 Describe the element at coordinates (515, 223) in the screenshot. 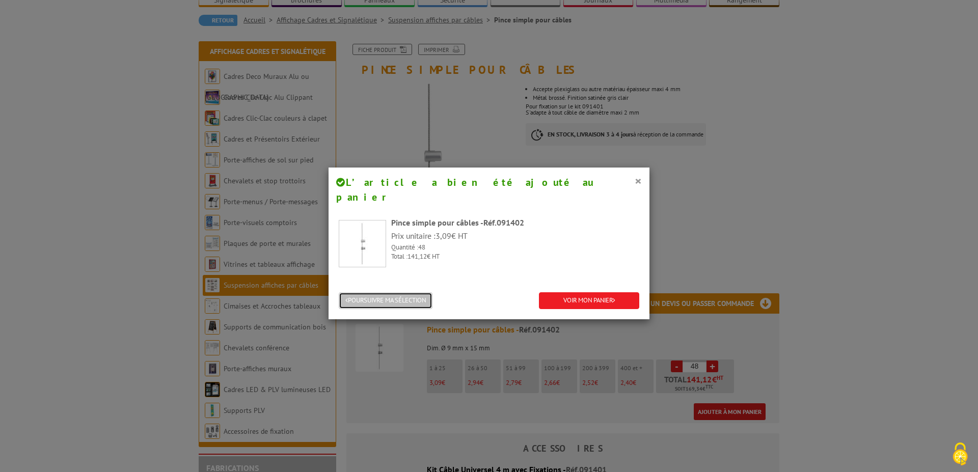

I see `div: Pince simple pour câbles -` at that location.